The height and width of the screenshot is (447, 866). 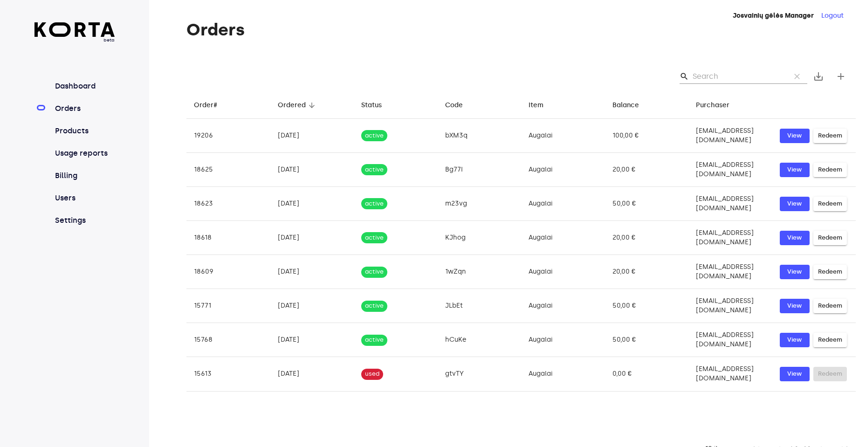 I want to click on td: gtvTY, so click(x=480, y=374).